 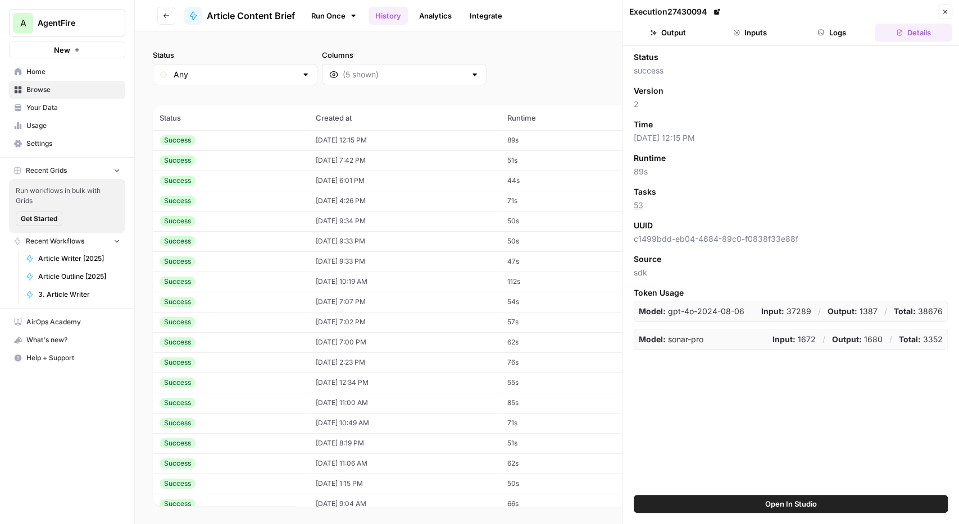 What do you see at coordinates (39, 219) in the screenshot?
I see `span: Get Started` at bounding box center [39, 219].